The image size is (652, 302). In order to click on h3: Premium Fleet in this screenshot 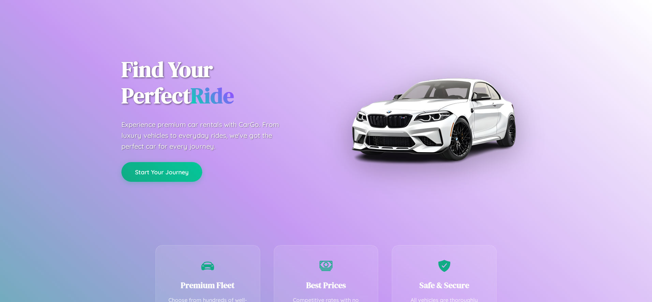, I will do `click(208, 285)`.